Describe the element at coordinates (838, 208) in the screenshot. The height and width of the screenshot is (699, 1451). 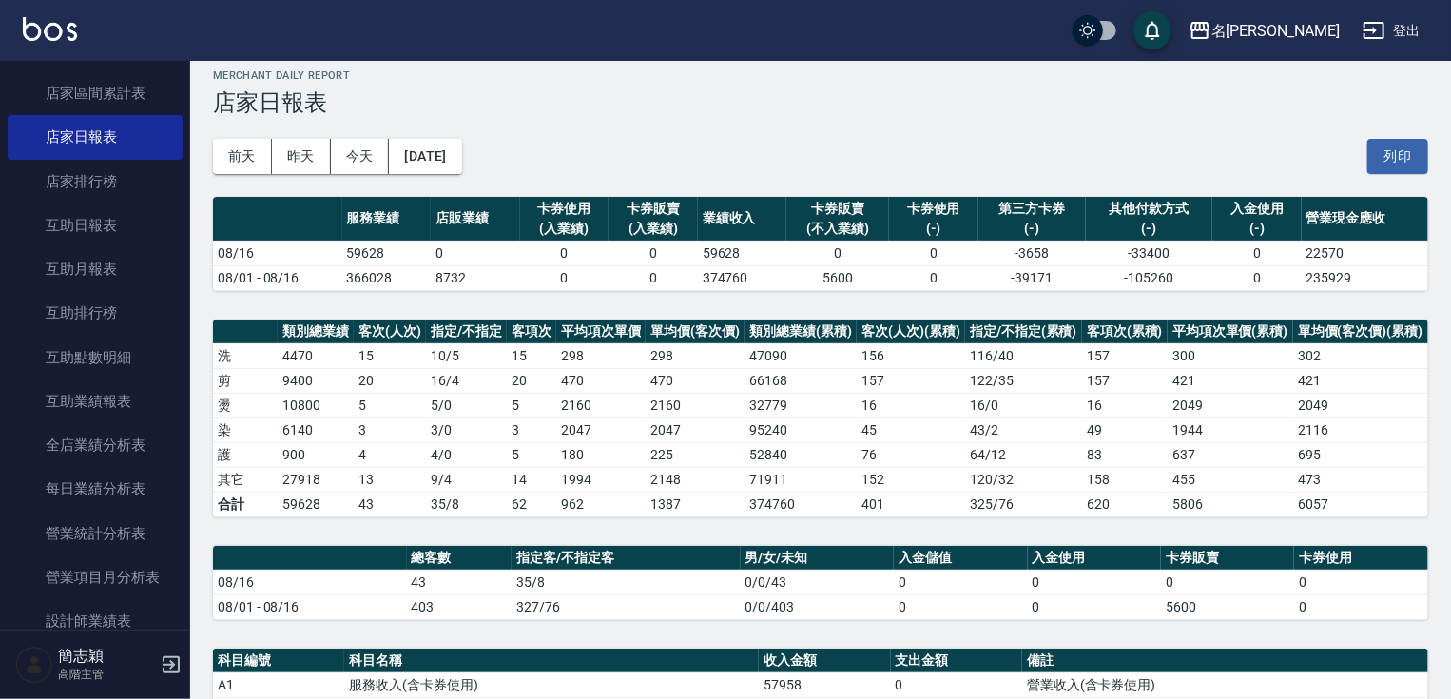
I see `div: 卡券販賣` at that location.